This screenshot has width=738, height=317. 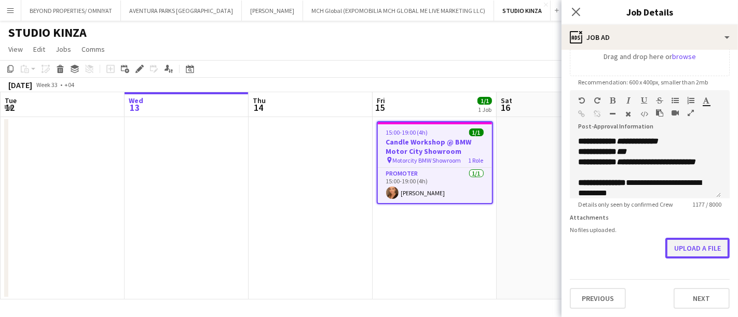 I want to click on div: 15:00-19:00 (4h)1/1Candle Workshop @ BMW Motor City Showroom Motorcity BMW Showroom1 RolePromoter..., so click(x=435, y=163).